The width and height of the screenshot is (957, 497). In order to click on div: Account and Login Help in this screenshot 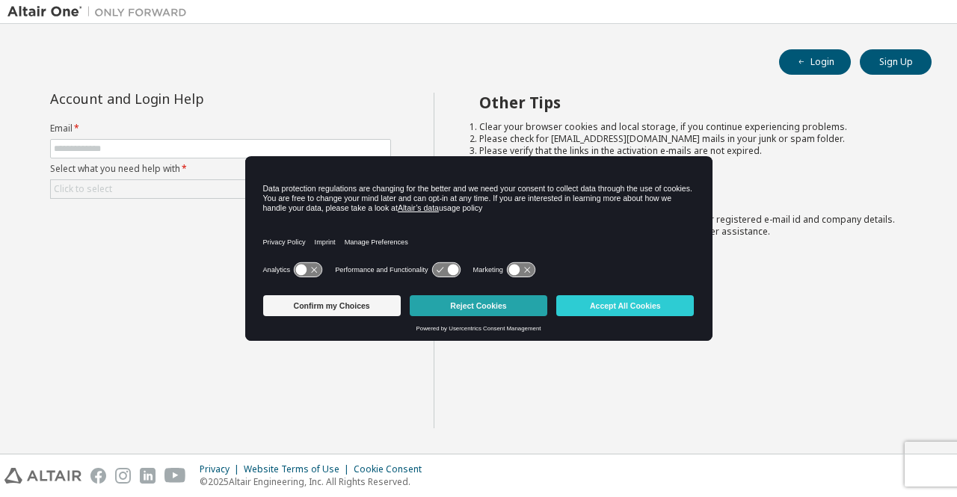, I will do `click(186, 99)`.